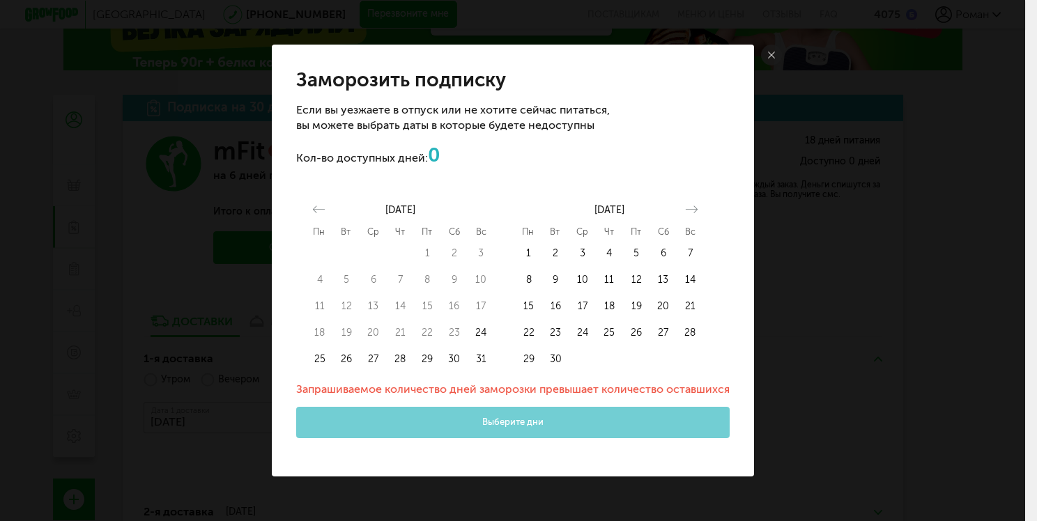 Image resolution: width=1037 pixels, height=521 pixels. What do you see at coordinates (374, 306) in the screenshot?
I see `td: Not available. Wednesday, August 13, 2025` at bounding box center [374, 306].